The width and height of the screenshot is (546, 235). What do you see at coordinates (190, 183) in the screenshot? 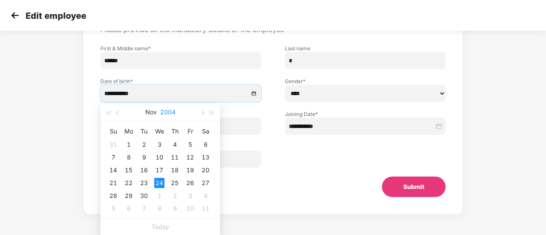
I see `div: 26` at bounding box center [190, 183].